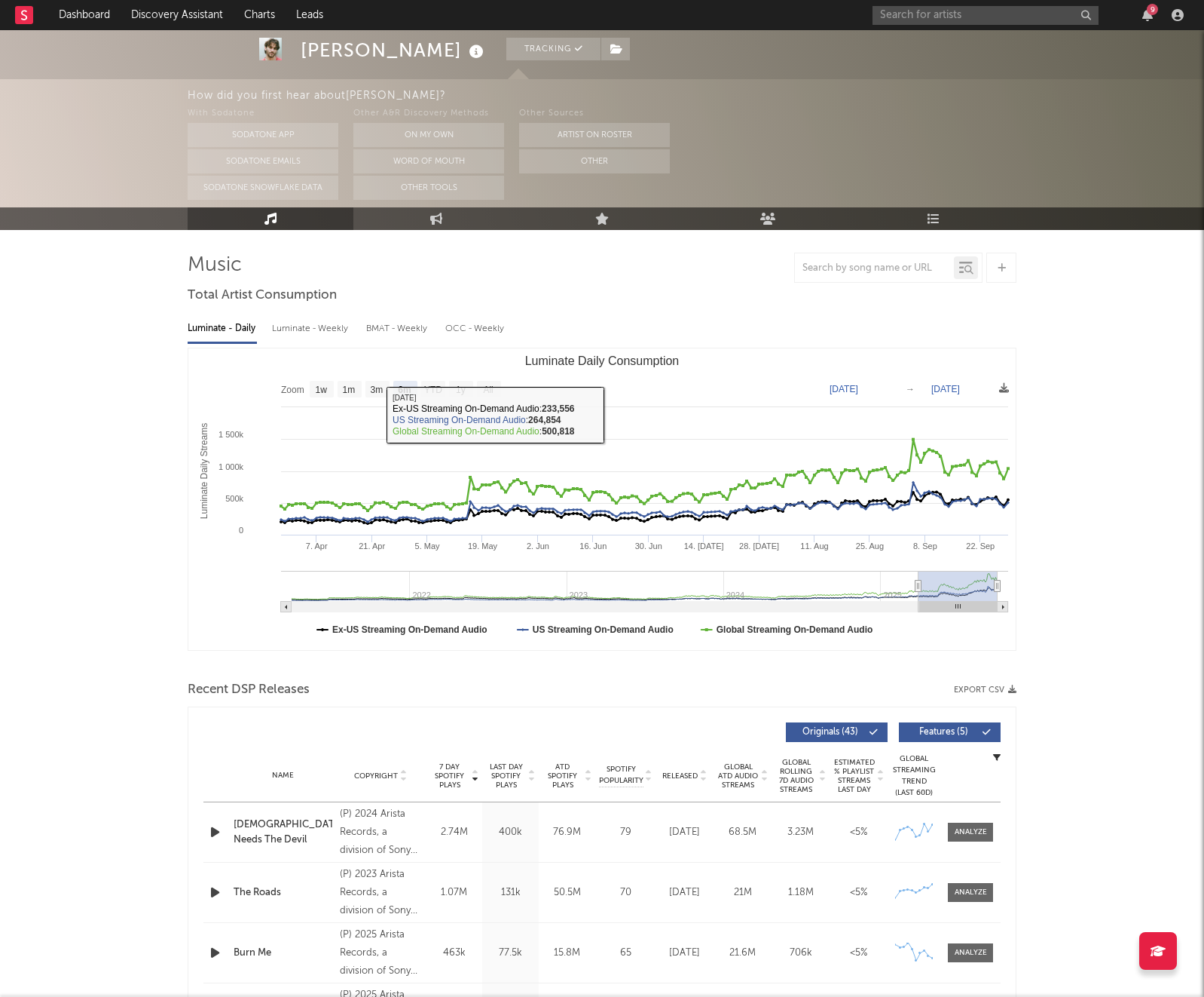  What do you see at coordinates (317, 546) in the screenshot?
I see `text: 7. Apr` at bounding box center [317, 546].